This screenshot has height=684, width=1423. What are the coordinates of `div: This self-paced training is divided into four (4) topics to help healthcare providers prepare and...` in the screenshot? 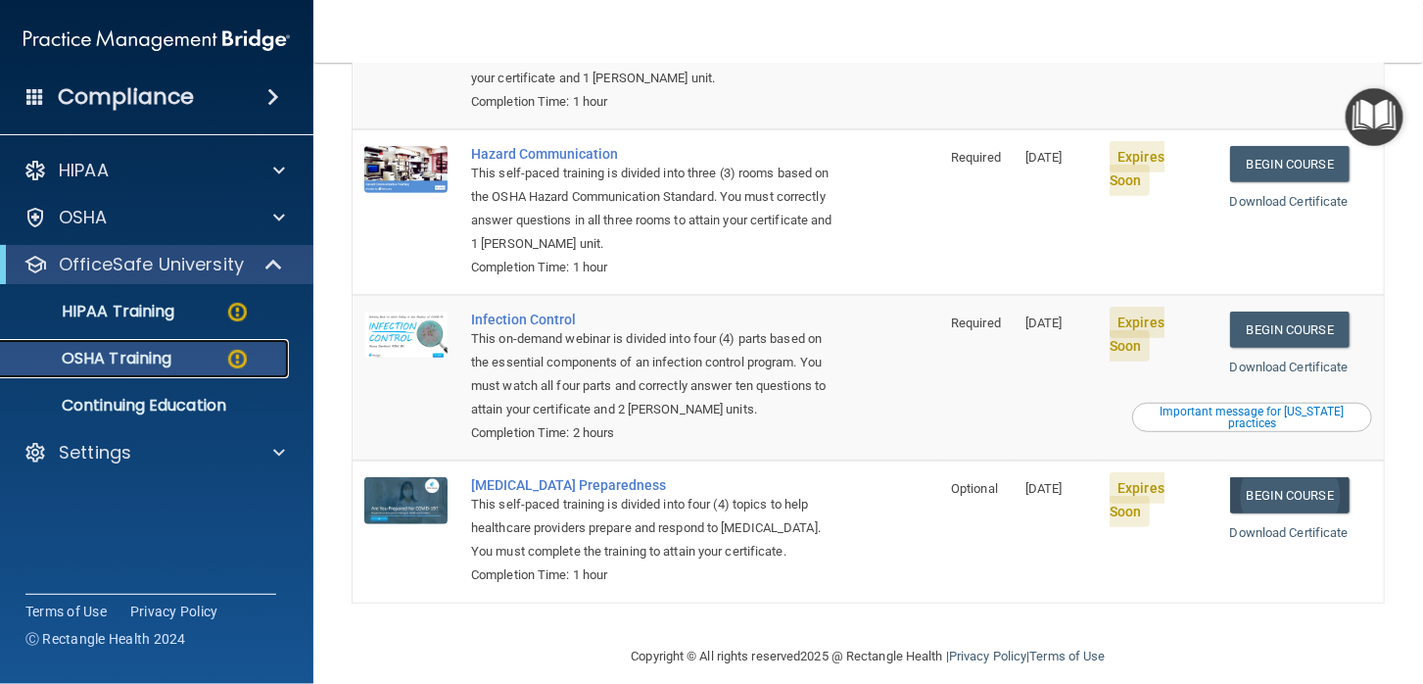 It's located at (656, 528).